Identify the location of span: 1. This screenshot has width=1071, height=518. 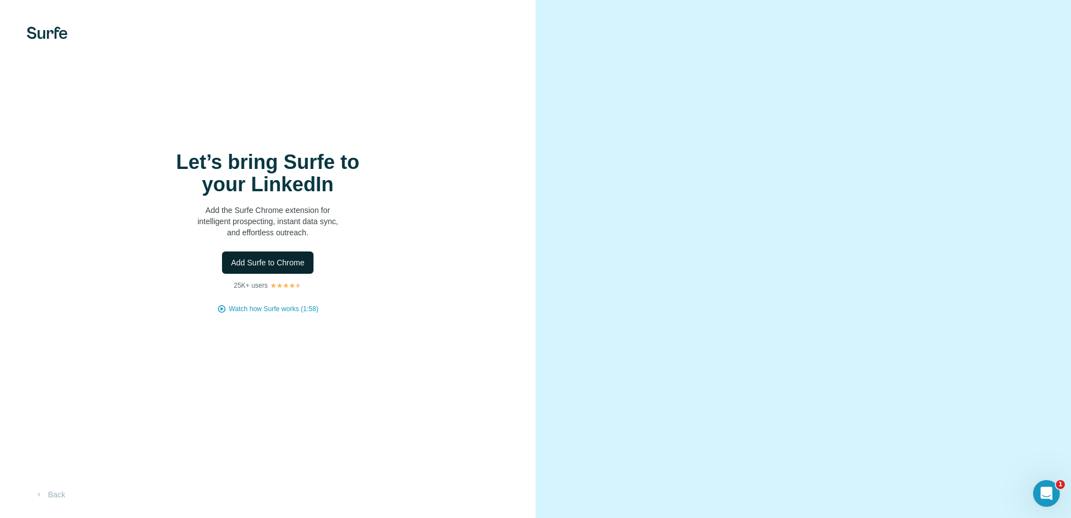
(1060, 485).